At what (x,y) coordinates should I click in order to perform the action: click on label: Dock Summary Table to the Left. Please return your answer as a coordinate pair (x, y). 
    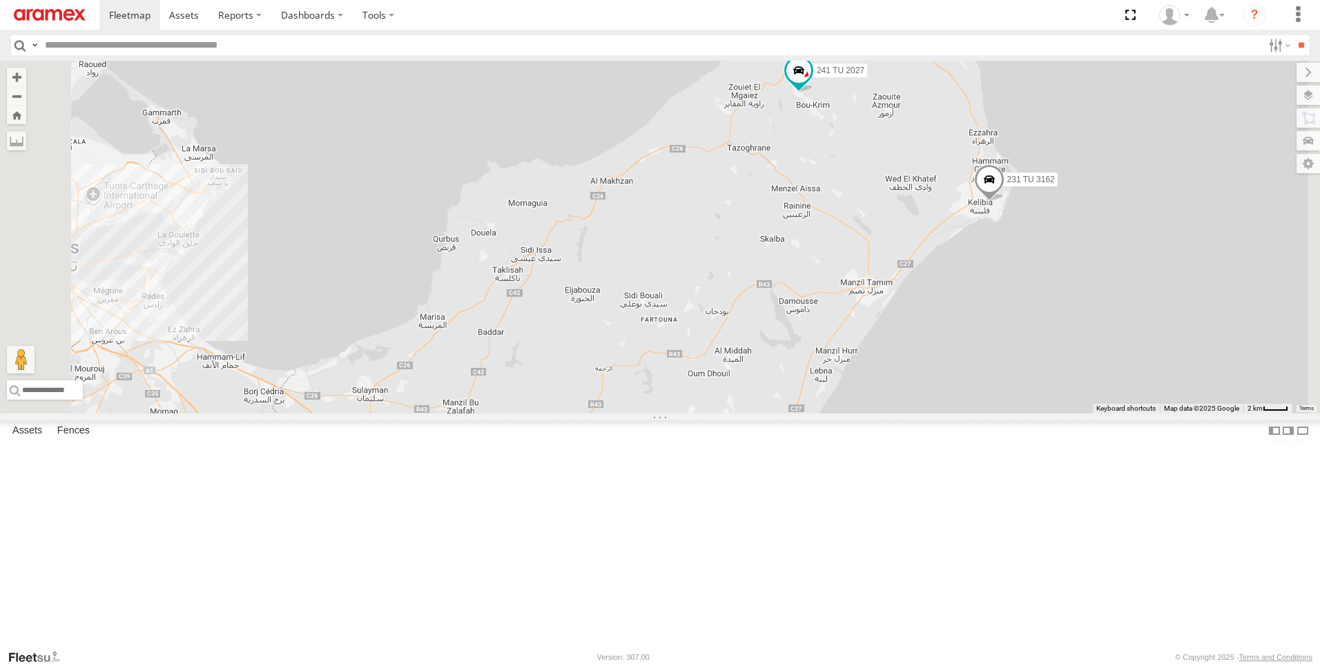
    Looking at the image, I should click on (1275, 430).